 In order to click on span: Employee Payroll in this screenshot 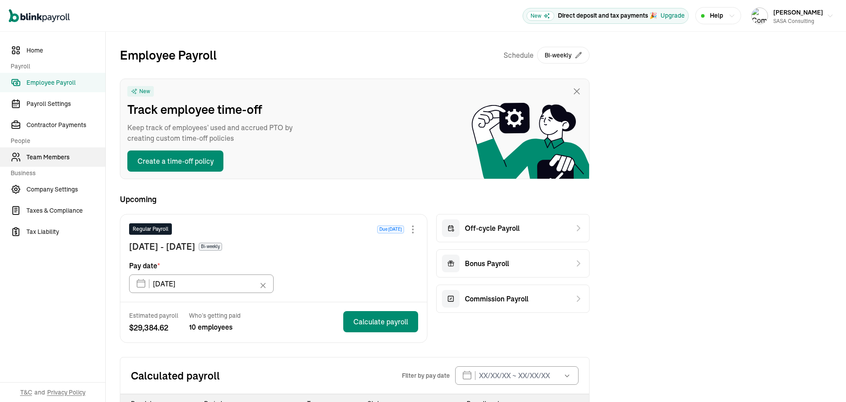, I will do `click(66, 82)`.